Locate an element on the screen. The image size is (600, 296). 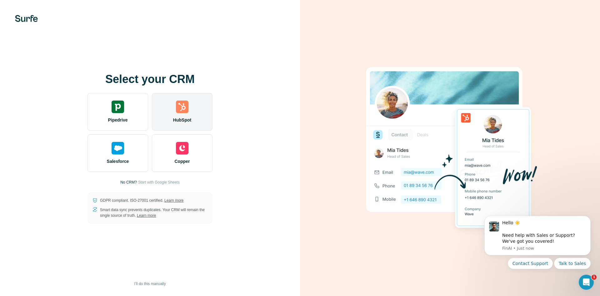
span: Start with Google Sheets is located at coordinates (159, 182).